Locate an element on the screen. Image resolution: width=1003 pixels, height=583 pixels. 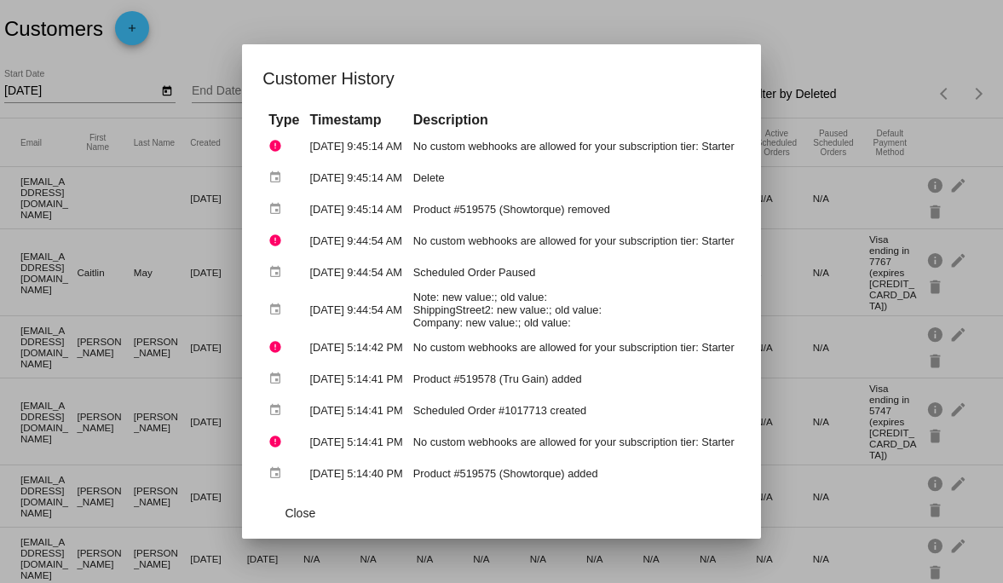
span: Close is located at coordinates (300, 513).